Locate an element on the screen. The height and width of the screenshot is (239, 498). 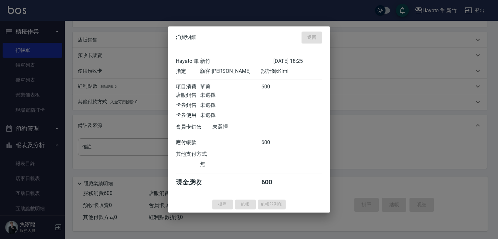
div: 單剪 is located at coordinates (230, 87).